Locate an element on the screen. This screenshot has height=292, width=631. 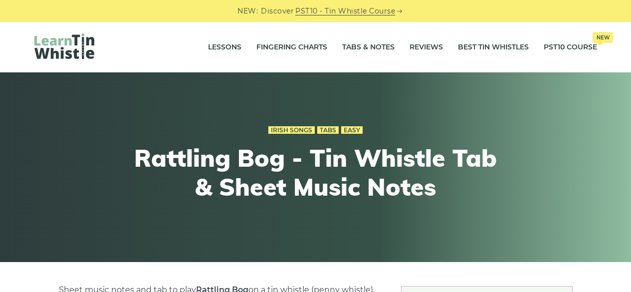
a: Easy is located at coordinates (352, 130).